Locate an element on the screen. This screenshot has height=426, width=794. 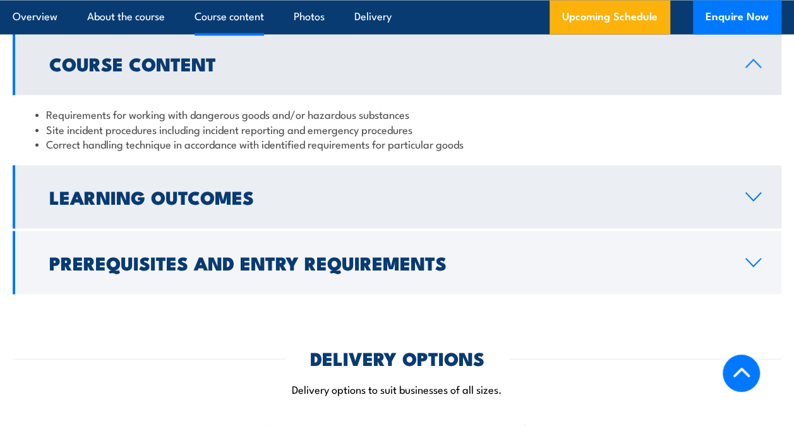
li: Correct handling technique in accordance with identified requirements for particular goods is located at coordinates (397, 143).